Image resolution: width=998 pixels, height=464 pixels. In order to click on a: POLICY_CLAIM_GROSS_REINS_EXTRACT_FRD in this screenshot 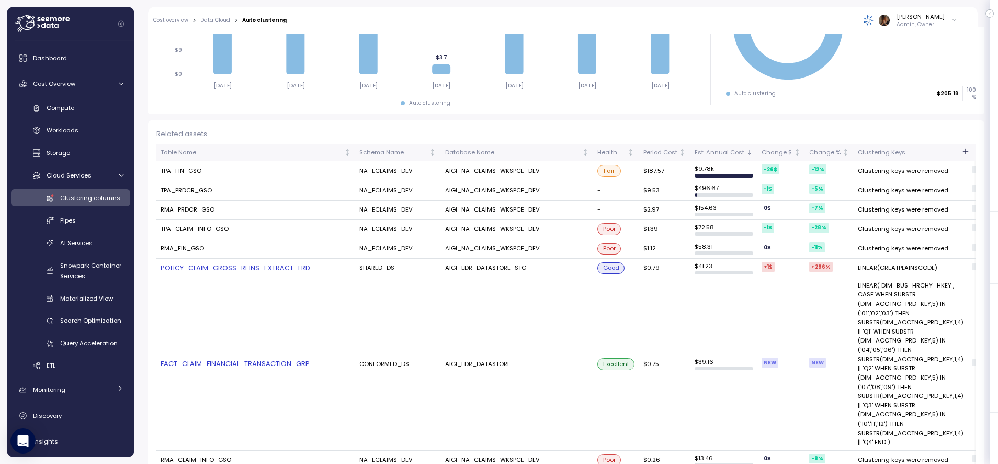, I will do `click(256, 268)`.